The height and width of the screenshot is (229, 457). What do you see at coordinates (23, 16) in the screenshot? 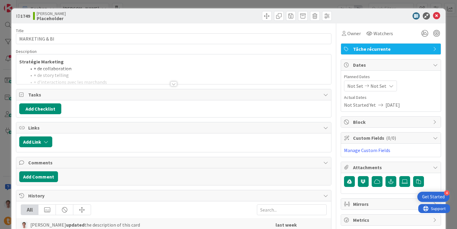
I see `span: ID` at bounding box center [23, 16].